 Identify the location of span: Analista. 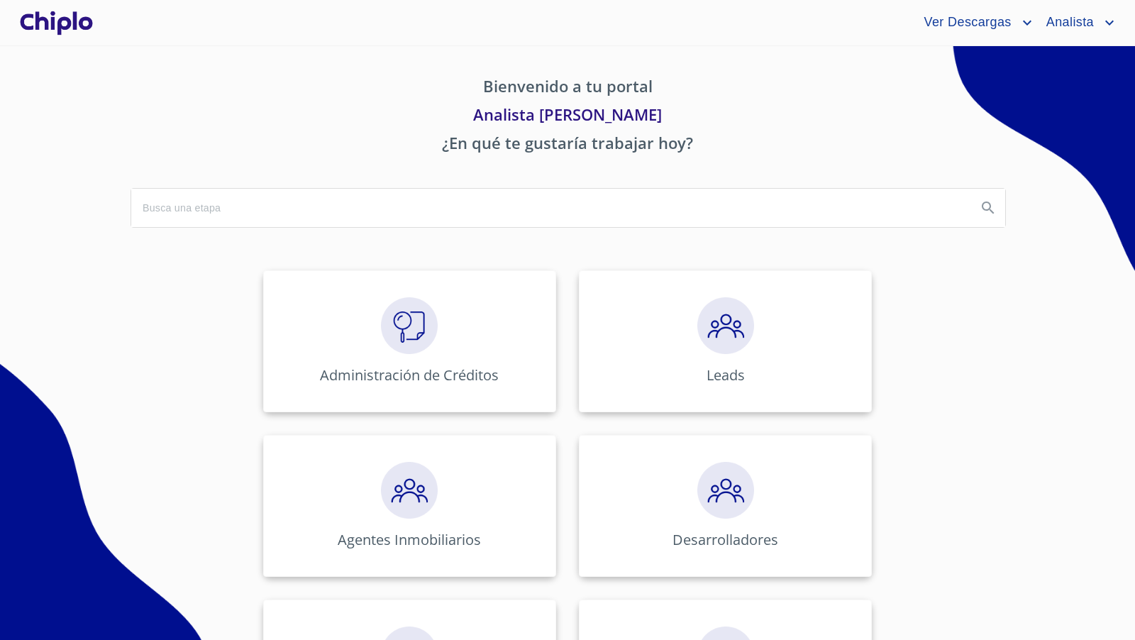
(1068, 23).